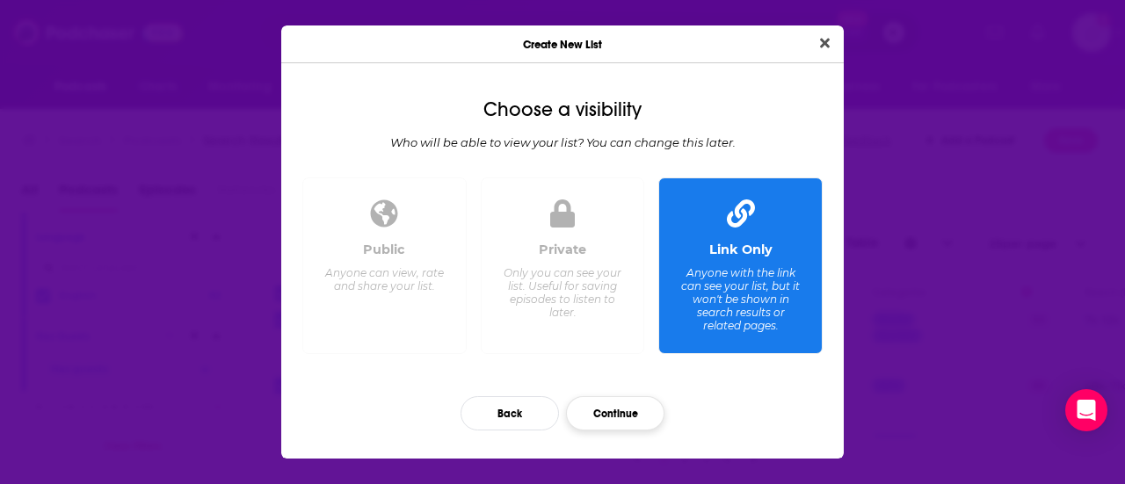 This screenshot has height=484, width=1125. What do you see at coordinates (510, 413) in the screenshot?
I see `button: Back` at bounding box center [510, 413].